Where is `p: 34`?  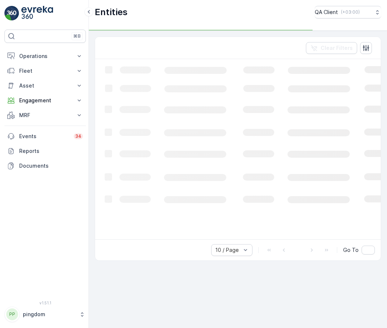
p: 34 is located at coordinates (78, 136).